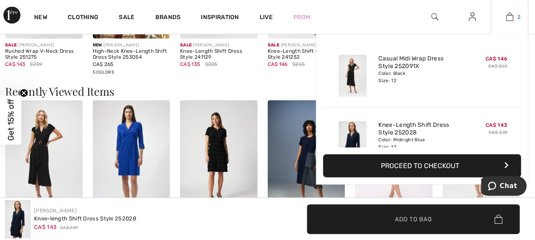 The height and width of the screenshot is (240, 535). Describe the element at coordinates (298, 64) in the screenshot. I see `span: $265` at that location.